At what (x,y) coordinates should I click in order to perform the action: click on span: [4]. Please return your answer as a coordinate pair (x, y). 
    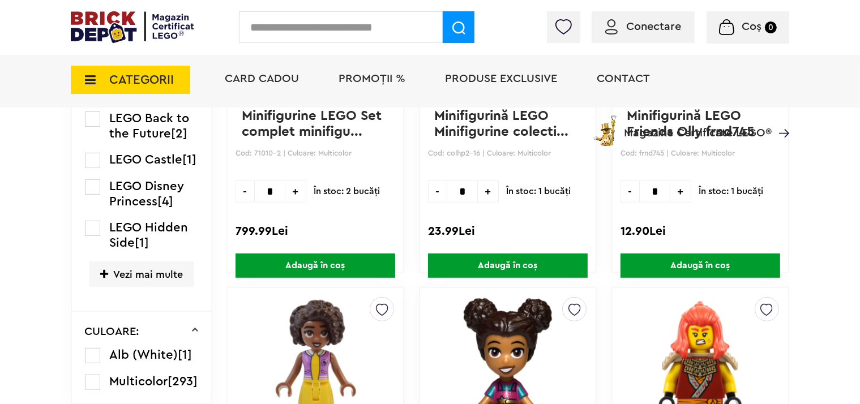
    Looking at the image, I should click on (166, 202).